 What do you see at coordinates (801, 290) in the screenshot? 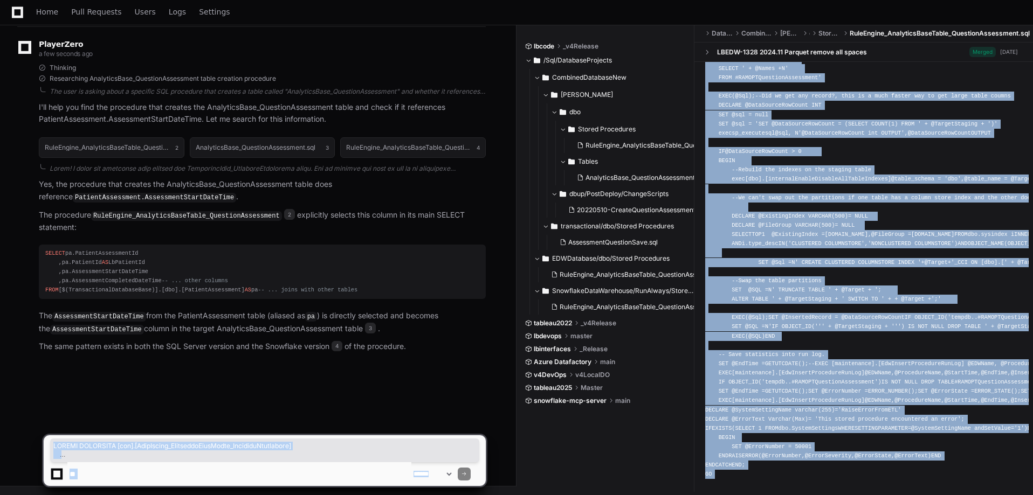
I see `span: ' TRUNCATE TABLE '` at bounding box center [801, 290].